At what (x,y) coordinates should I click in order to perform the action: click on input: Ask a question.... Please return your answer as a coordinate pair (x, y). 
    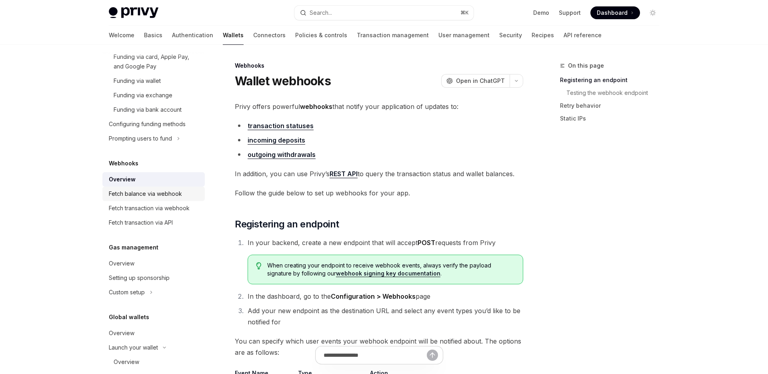
    Looking at the image, I should click on (375, 355).